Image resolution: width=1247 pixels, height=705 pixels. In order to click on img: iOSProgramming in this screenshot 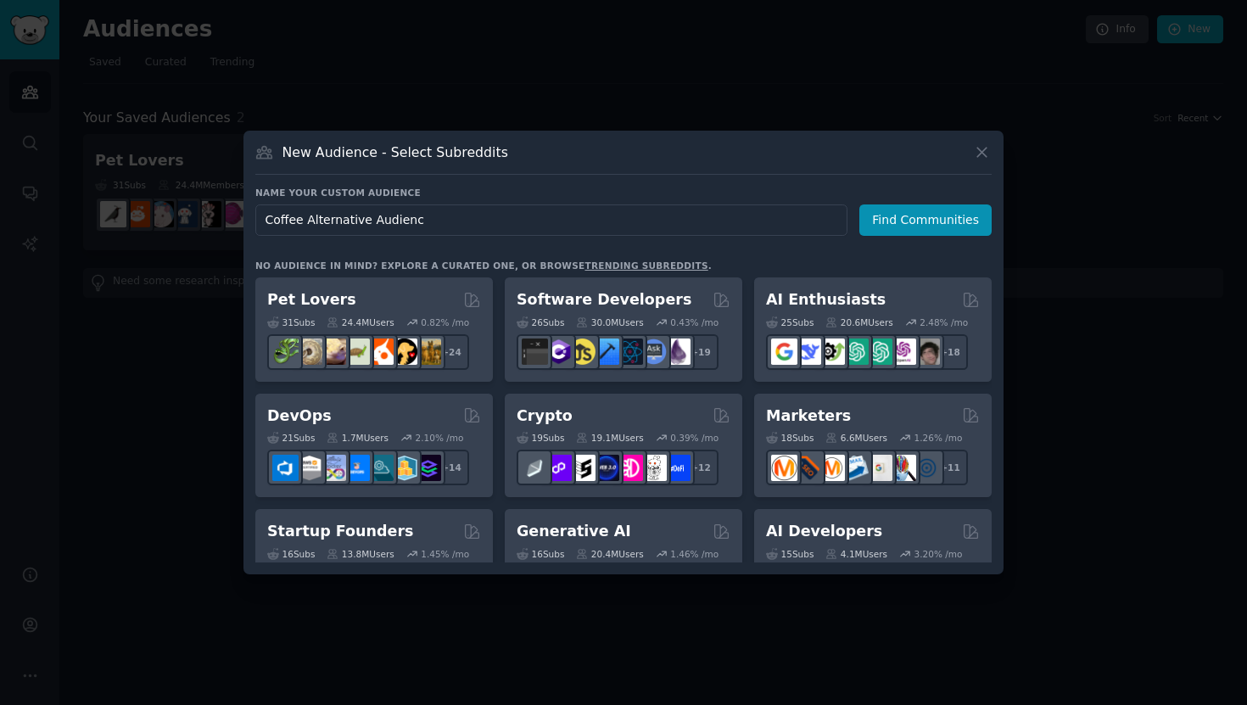, I will do `click(605, 351)`.